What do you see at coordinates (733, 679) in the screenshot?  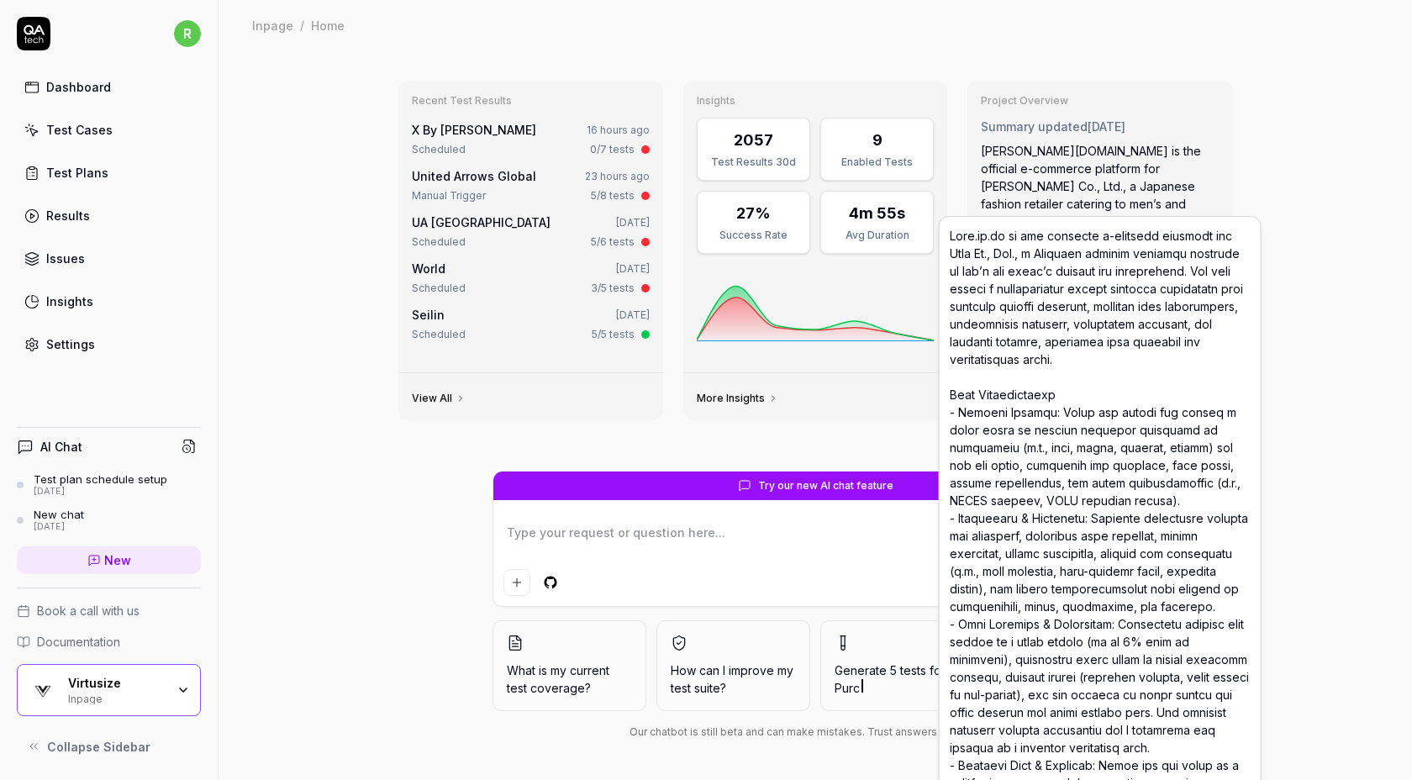 I see `span: How can I improve my test suite?` at bounding box center [733, 679].